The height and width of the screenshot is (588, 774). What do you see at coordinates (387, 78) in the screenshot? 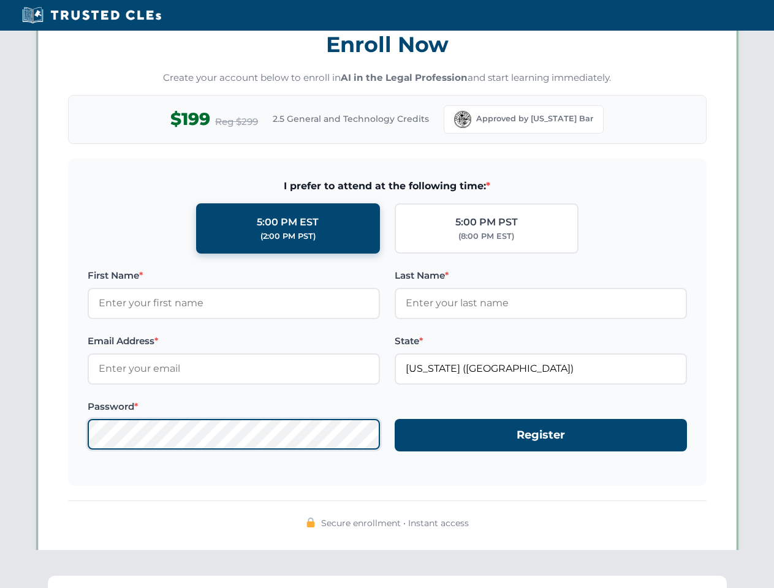
I see `p: Create your account below to enroll in and start learning immediately.` at bounding box center [387, 78].